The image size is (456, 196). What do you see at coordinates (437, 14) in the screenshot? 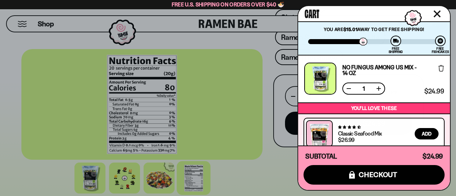
I see `button: Close cart` at bounding box center [437, 14].